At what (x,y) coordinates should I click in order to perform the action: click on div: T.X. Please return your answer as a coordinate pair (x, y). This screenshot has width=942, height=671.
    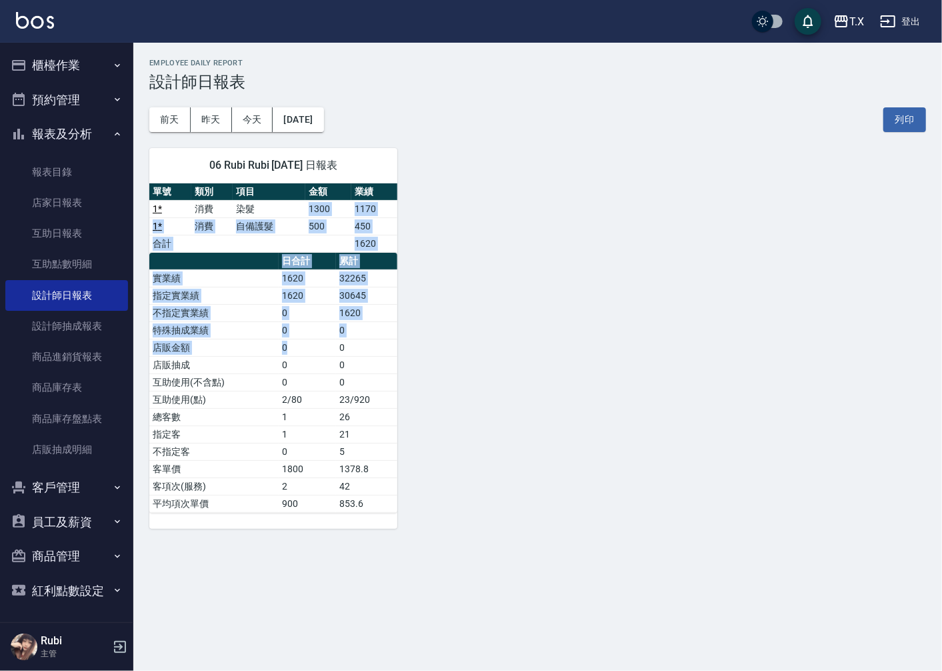
    Looking at the image, I should click on (857, 21).